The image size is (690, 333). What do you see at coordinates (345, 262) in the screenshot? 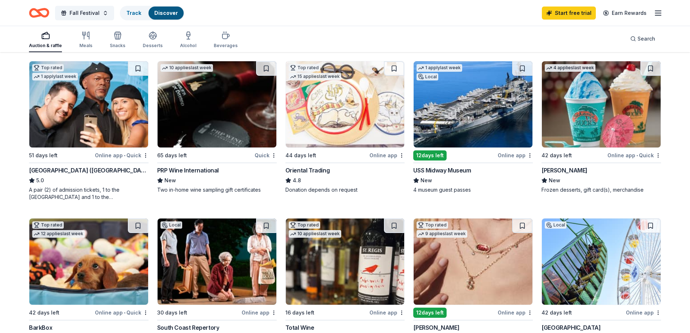
I see `img: Image for Total Wine` at bounding box center [345, 262].